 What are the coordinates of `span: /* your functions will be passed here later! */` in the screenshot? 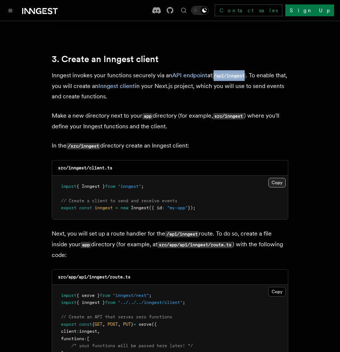 It's located at (132, 346).